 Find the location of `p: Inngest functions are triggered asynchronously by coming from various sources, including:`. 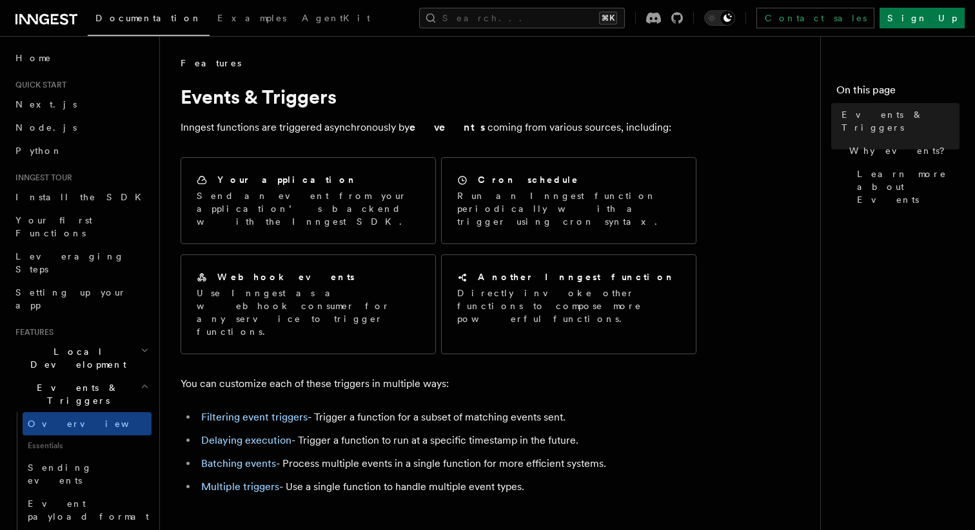

p: Inngest functions are triggered asynchronously by coming from various sources, including: is located at coordinates (438, 128).